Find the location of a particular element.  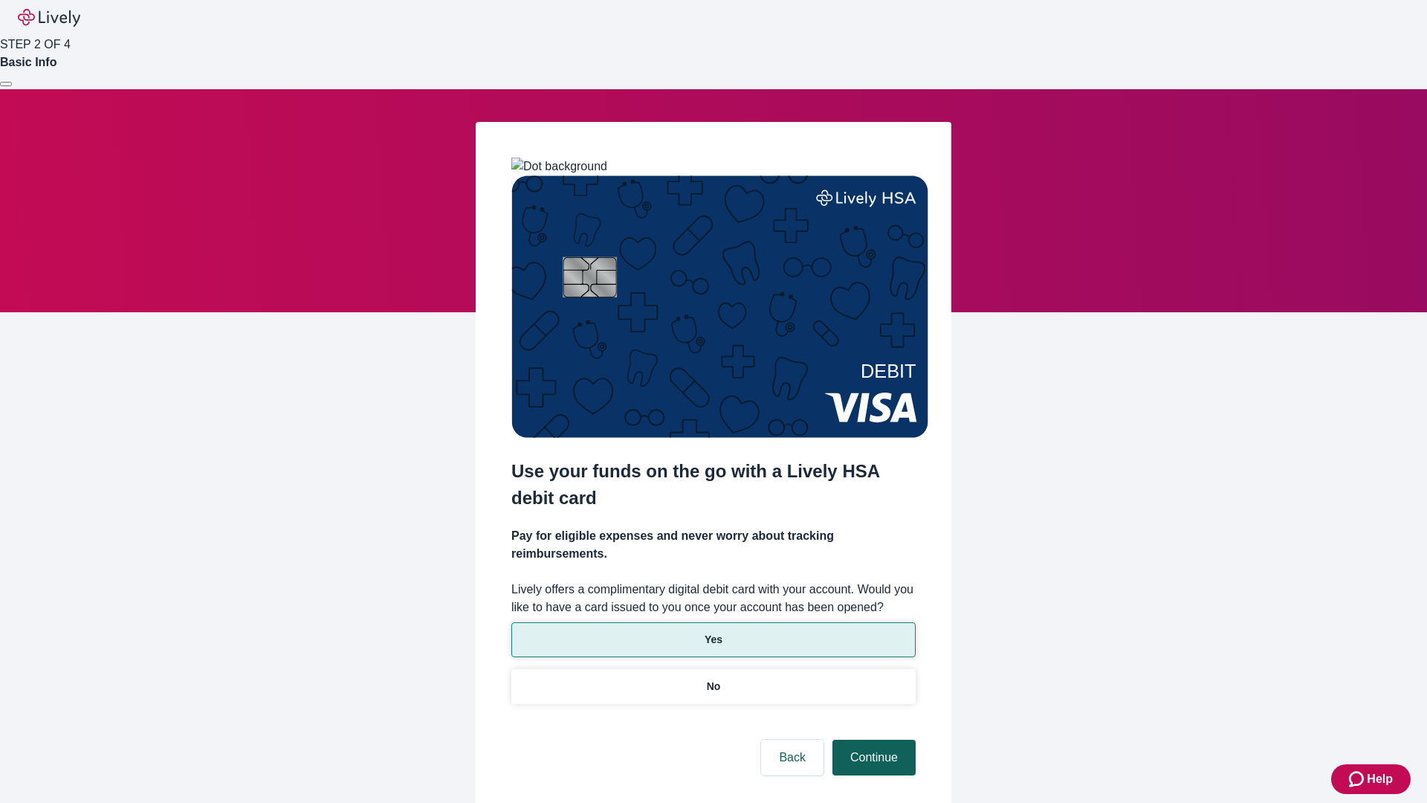

button: Continue is located at coordinates (874, 757).